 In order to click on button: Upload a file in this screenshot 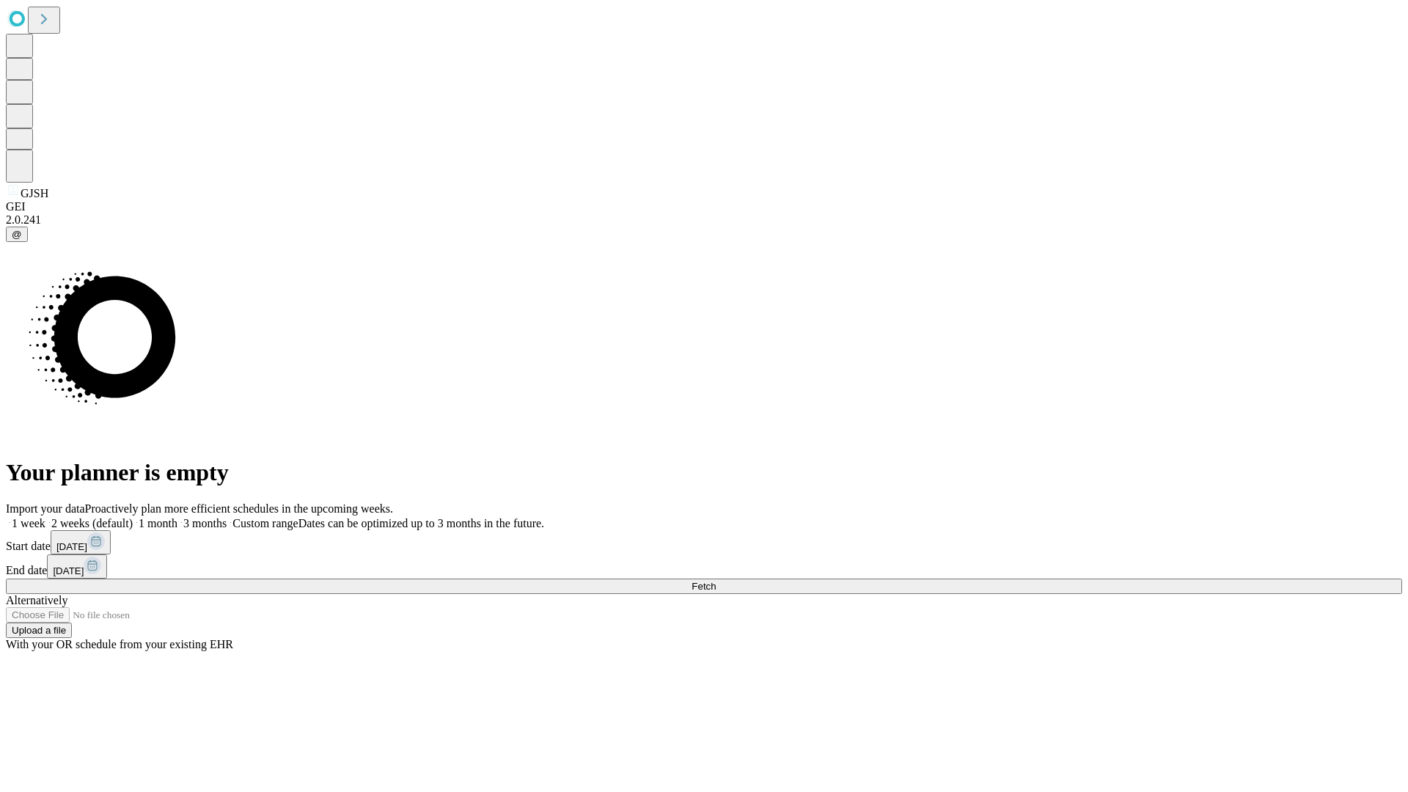, I will do `click(39, 630)`.